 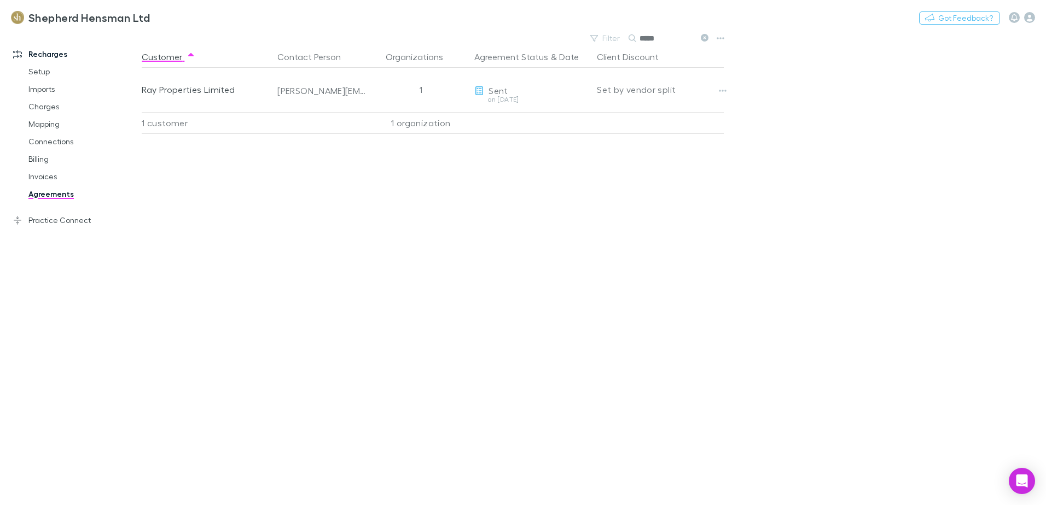 I want to click on a: Connections, so click(x=83, y=142).